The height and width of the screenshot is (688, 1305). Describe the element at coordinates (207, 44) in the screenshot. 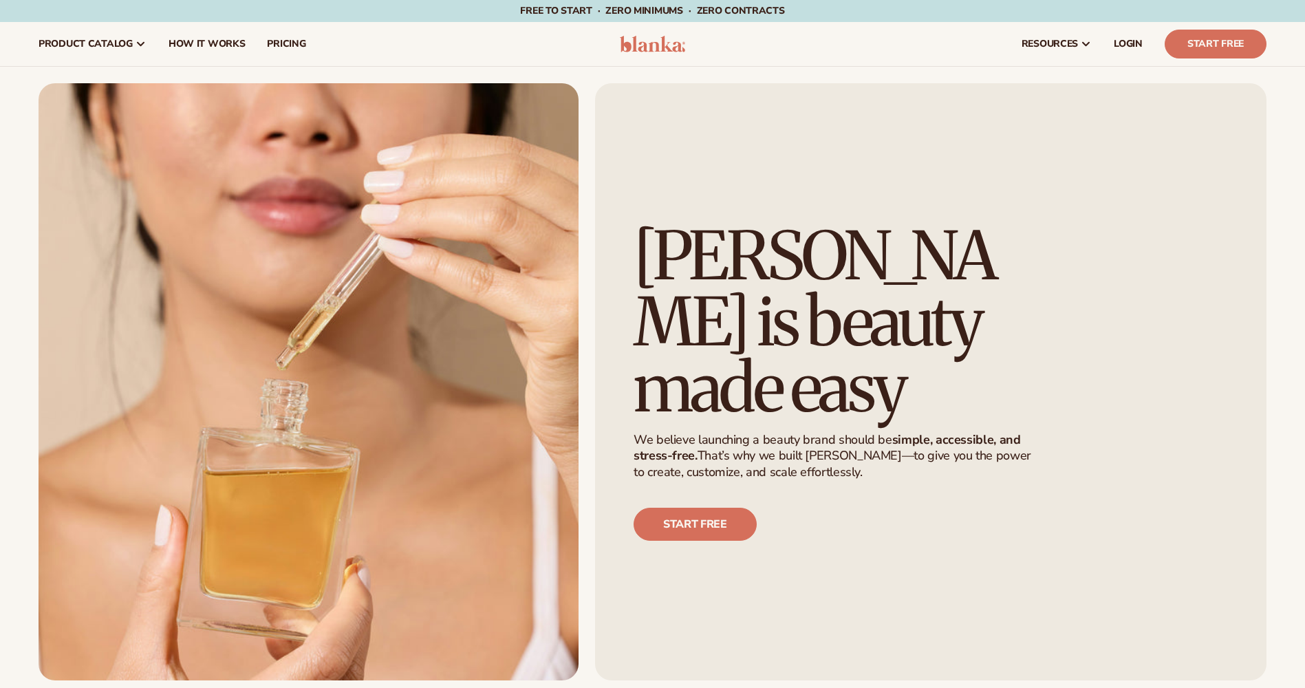

I see `span: How It Works` at that location.